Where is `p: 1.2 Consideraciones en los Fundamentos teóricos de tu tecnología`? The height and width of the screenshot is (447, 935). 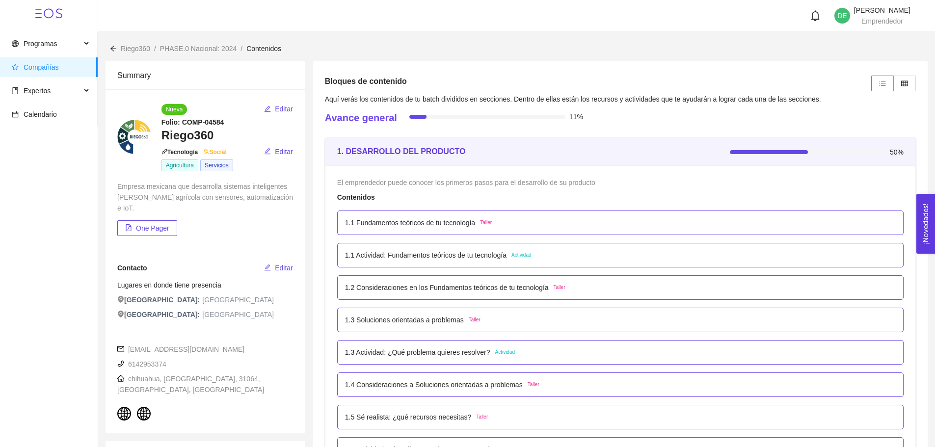 p: 1.2 Consideraciones en los Fundamentos teóricos de tu tecnología is located at coordinates (447, 288).